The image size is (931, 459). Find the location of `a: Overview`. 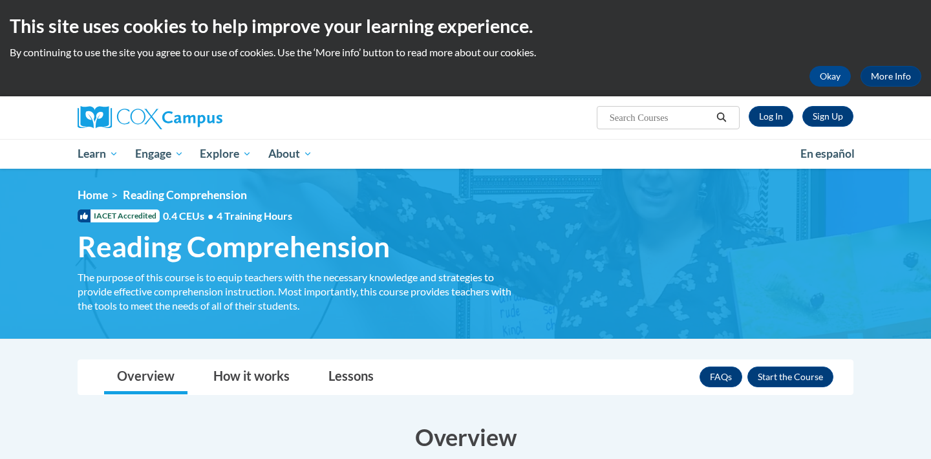

a: Overview is located at coordinates (145, 377).